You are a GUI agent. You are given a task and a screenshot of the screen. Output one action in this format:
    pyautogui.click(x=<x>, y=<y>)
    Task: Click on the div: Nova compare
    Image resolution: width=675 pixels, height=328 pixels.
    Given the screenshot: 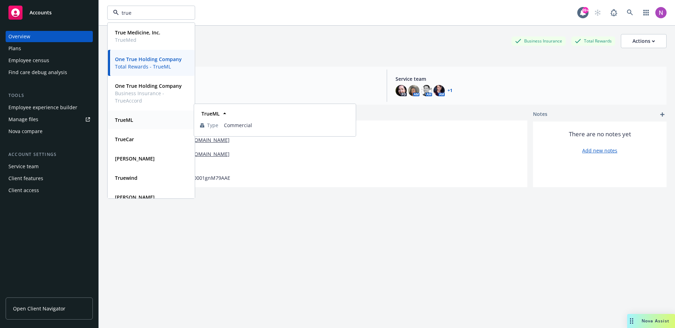 What is the action you would take?
    pyautogui.click(x=25, y=132)
    